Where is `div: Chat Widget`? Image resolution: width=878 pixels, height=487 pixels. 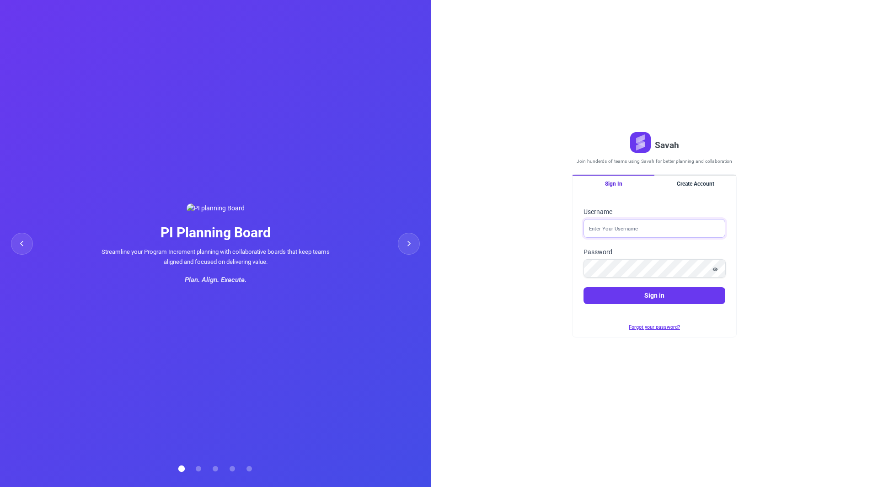
div: Chat Widget is located at coordinates (855, 465).